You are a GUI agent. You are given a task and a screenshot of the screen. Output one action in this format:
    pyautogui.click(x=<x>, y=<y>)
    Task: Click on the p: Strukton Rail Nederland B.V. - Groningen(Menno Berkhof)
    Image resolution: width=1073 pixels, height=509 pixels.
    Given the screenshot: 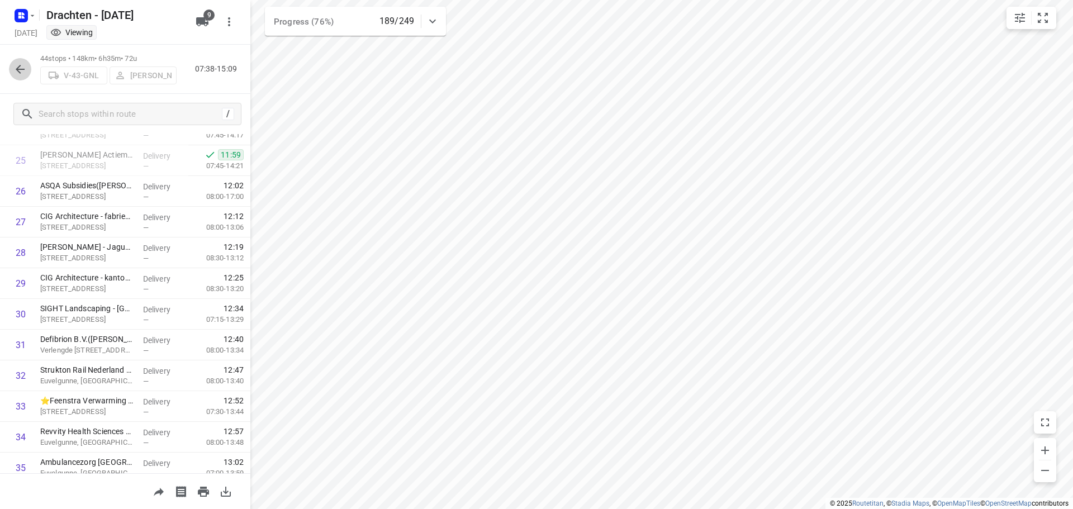 What is the action you would take?
    pyautogui.click(x=87, y=370)
    